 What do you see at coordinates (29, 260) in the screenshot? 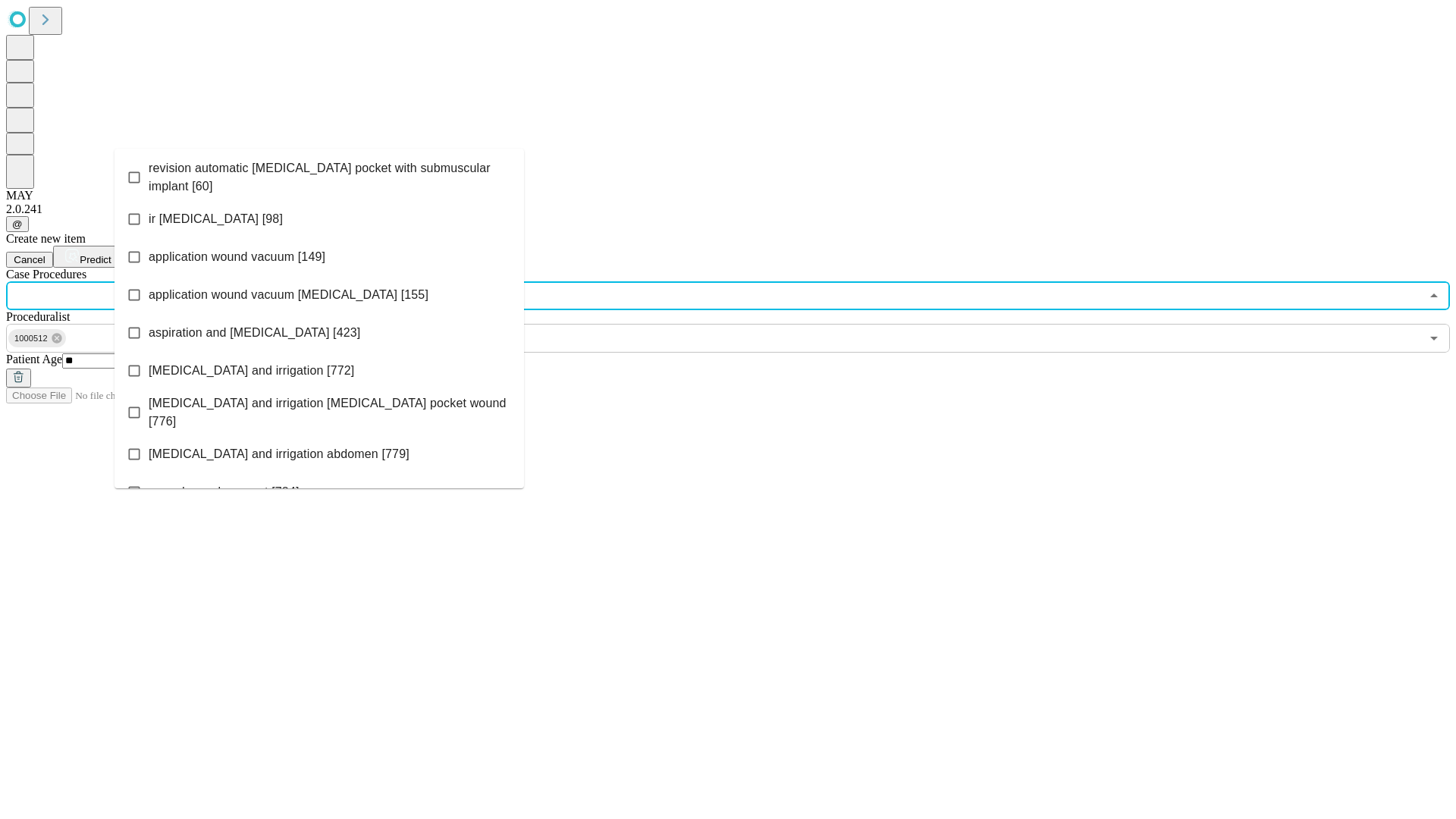
I see `button: Cancel` at bounding box center [29, 260].